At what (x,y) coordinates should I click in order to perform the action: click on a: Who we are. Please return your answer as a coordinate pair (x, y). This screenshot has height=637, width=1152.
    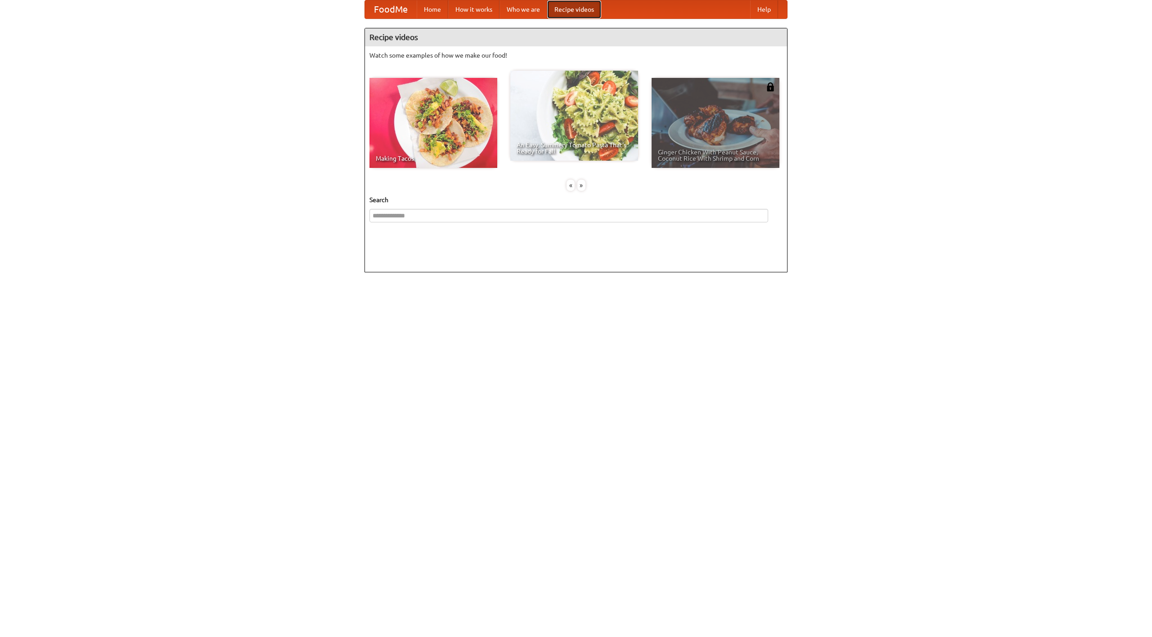
    Looking at the image, I should click on (523, 9).